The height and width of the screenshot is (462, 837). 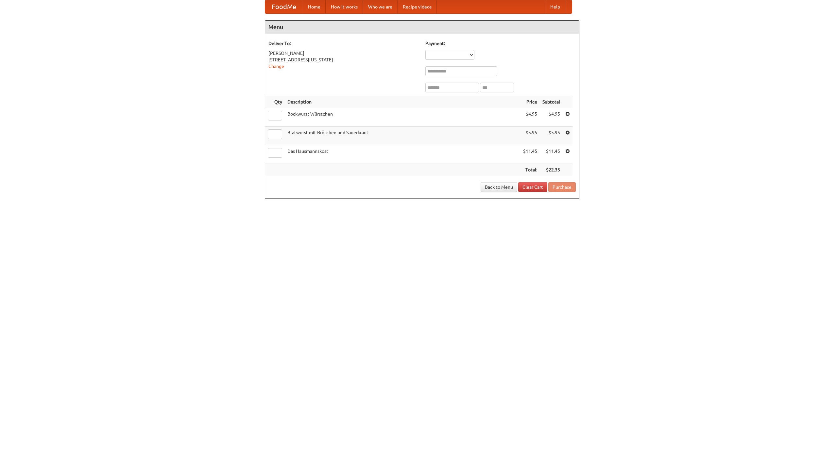 I want to click on a: Back to Menu, so click(x=499, y=187).